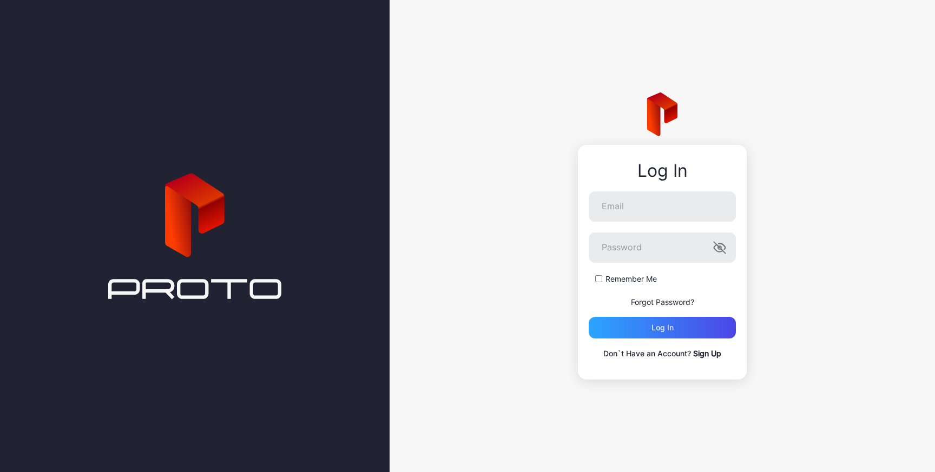 The image size is (935, 472). What do you see at coordinates (662, 302) in the screenshot?
I see `a: Forgot Password?` at bounding box center [662, 302].